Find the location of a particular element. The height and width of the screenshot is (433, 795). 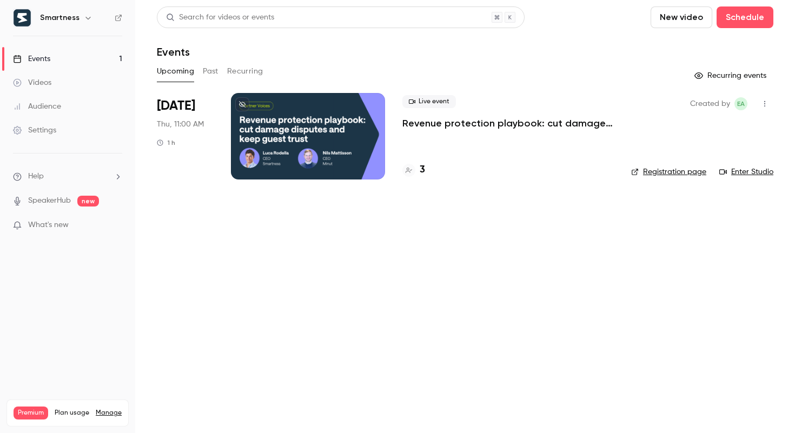

button: Past is located at coordinates (210, 71).